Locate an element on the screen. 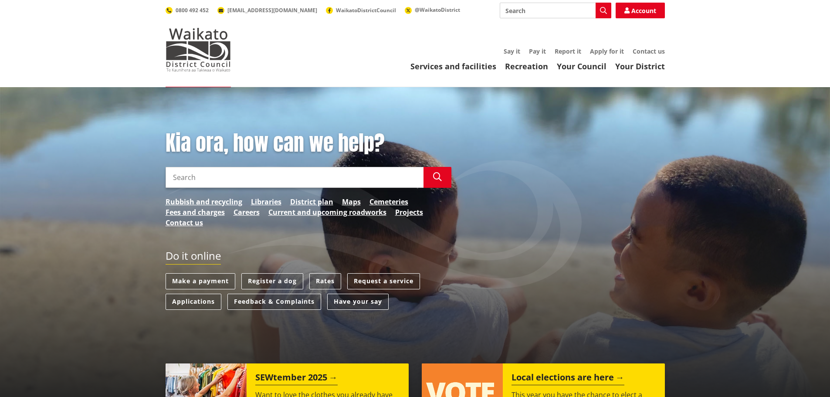 The width and height of the screenshot is (830, 397). a: Feedback & Complaints is located at coordinates (274, 301).